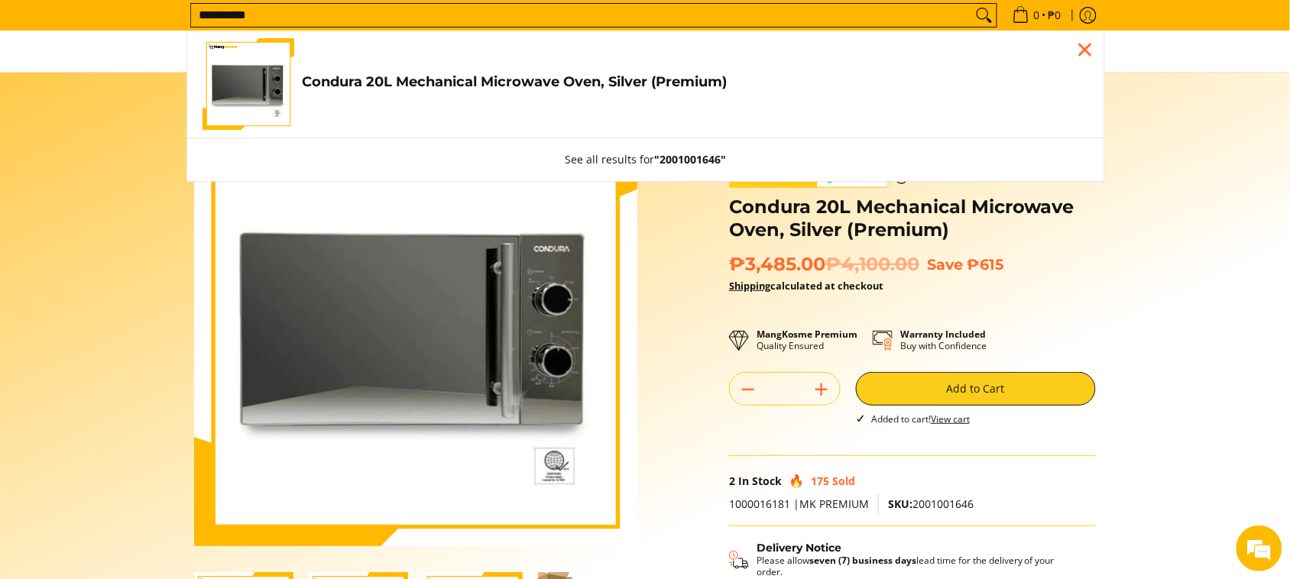 This screenshot has width=1290, height=579. Describe the element at coordinates (931, 504) in the screenshot. I see `span: 2001001646` at that location.